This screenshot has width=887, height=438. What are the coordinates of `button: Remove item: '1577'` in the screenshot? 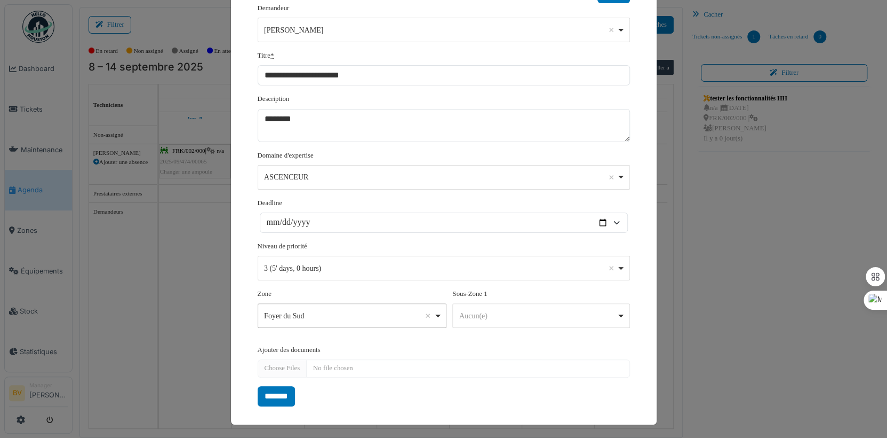 It's located at (612, 177).